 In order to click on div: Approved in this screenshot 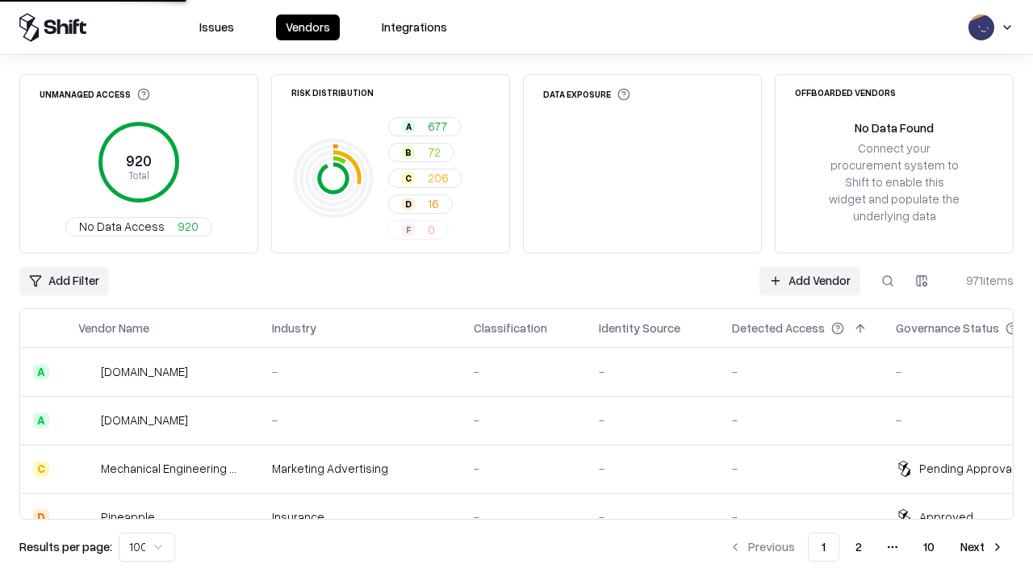, I will do `click(946, 517)`.